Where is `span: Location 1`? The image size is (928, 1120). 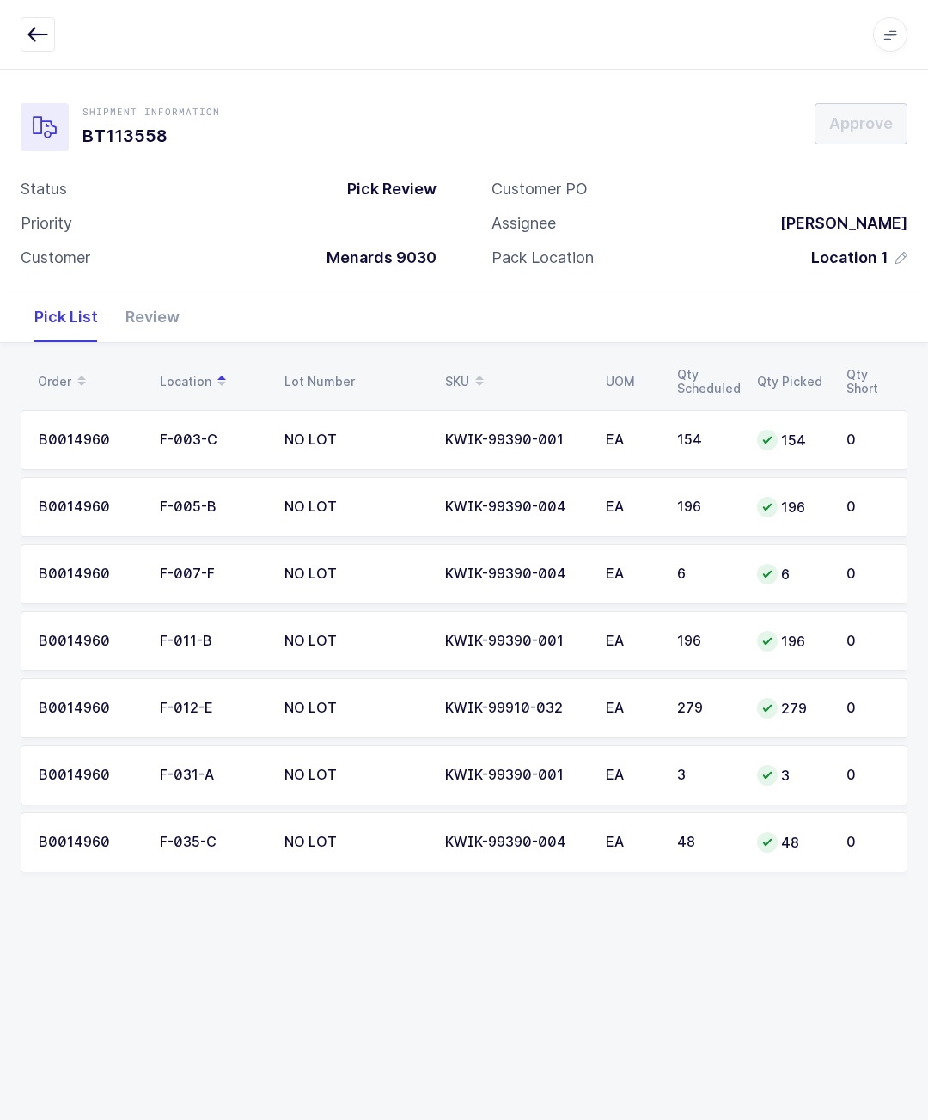 span: Location 1 is located at coordinates (850, 258).